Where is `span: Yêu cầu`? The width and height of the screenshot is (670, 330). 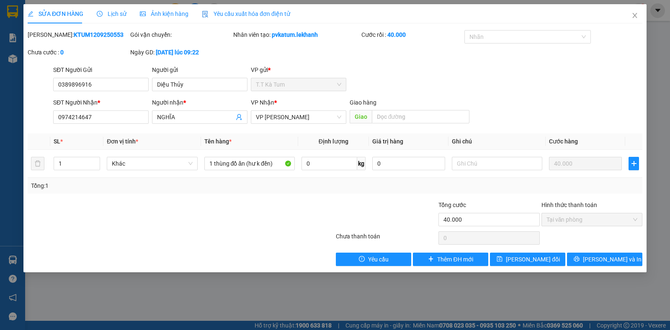 span: Yêu cầu is located at coordinates (378, 260).